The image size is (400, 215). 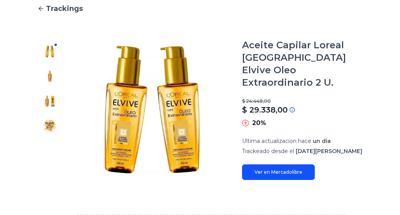 I want to click on p: $ 24.448,00, so click(x=302, y=101).